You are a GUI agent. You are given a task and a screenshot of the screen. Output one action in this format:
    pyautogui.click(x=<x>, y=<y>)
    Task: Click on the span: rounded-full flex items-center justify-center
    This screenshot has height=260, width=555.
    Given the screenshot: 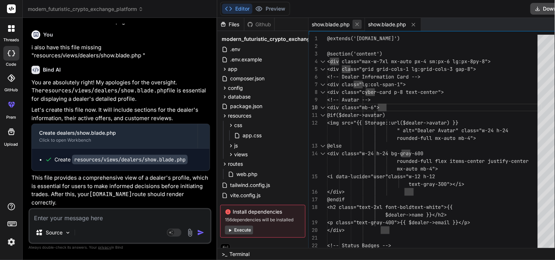 What is the action you would take?
    pyautogui.click(x=463, y=161)
    